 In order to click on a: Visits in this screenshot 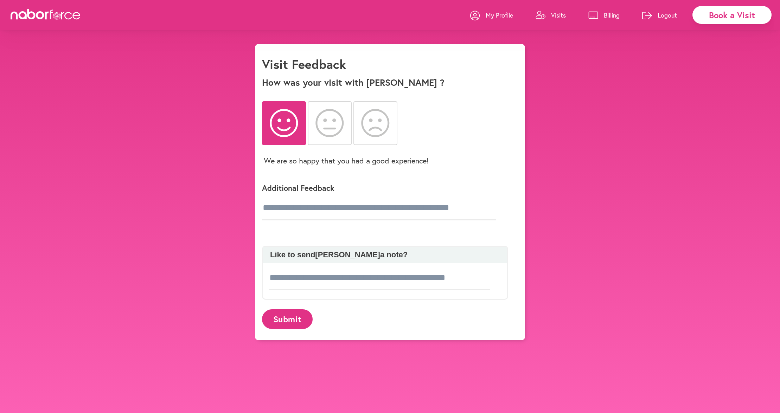, I will do `click(551, 15)`.